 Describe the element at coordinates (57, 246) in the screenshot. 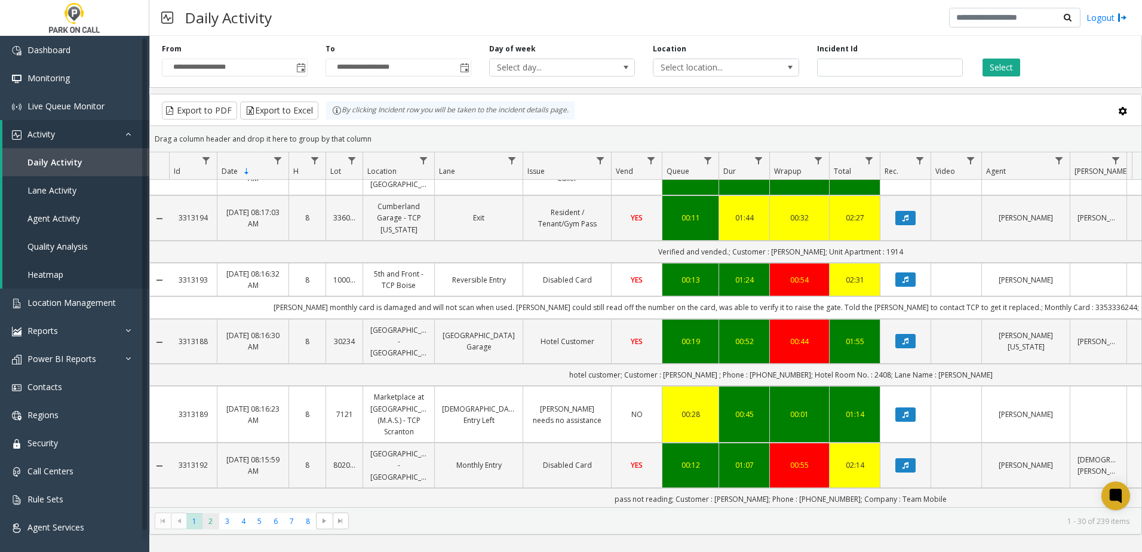

I see `span: Quality Analysis` at that location.